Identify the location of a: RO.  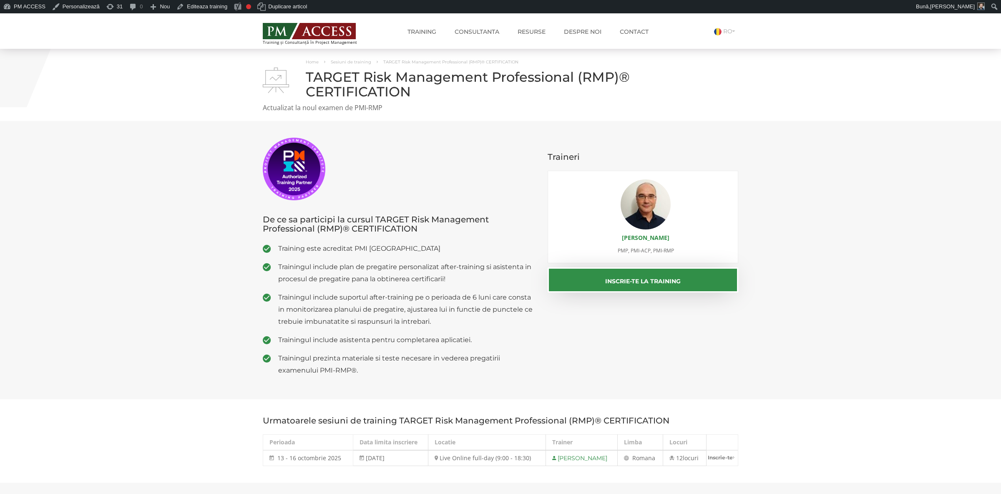
(726, 31).